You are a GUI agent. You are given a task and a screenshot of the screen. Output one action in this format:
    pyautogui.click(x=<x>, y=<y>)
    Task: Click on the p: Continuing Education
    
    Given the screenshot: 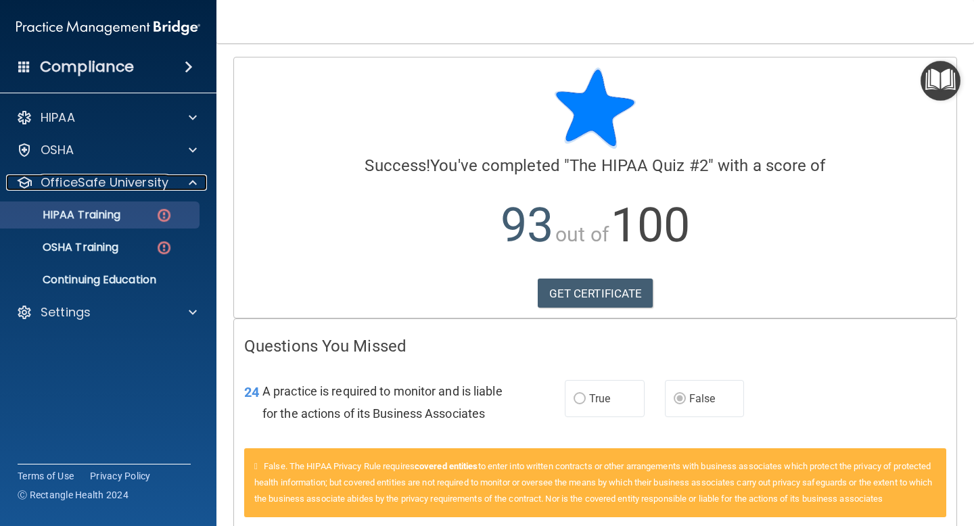 What is the action you would take?
    pyautogui.click(x=101, y=280)
    